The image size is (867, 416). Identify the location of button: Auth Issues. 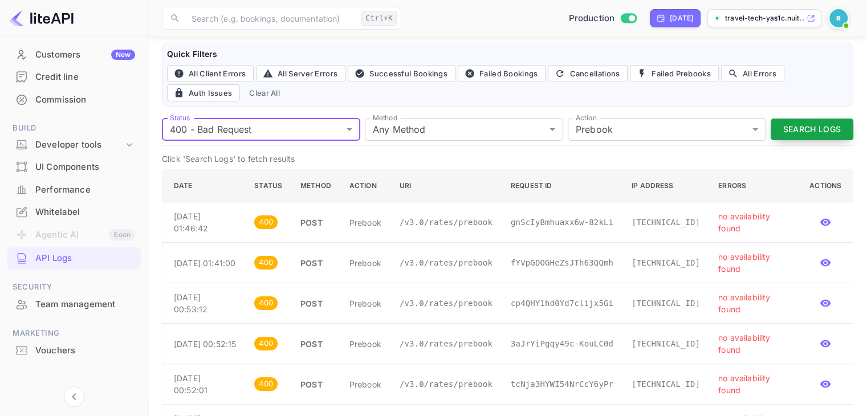
(204, 93).